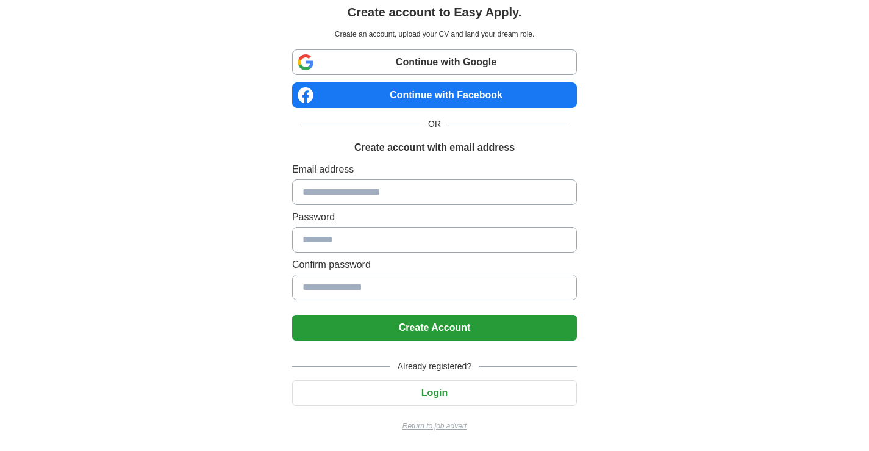 The height and width of the screenshot is (451, 869). I want to click on a: Continue with Google, so click(434, 62).